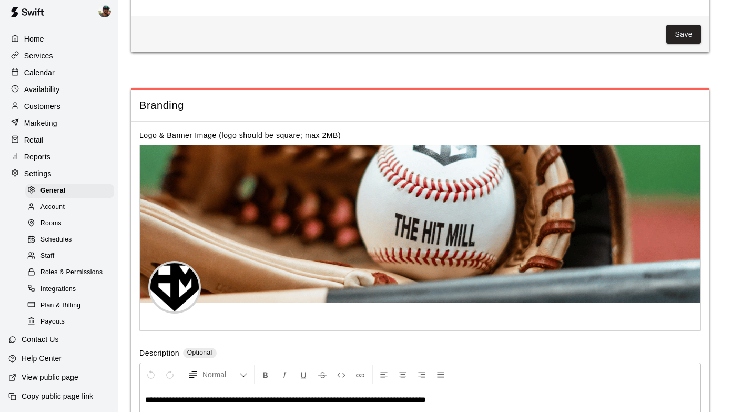  I want to click on p: Retail, so click(34, 140).